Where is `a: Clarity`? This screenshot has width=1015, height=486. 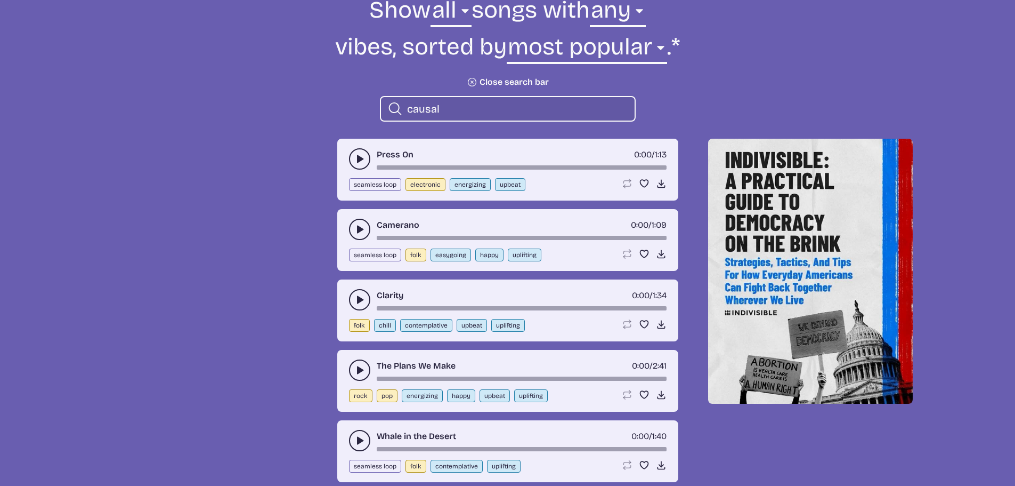
a: Clarity is located at coordinates (390, 295).